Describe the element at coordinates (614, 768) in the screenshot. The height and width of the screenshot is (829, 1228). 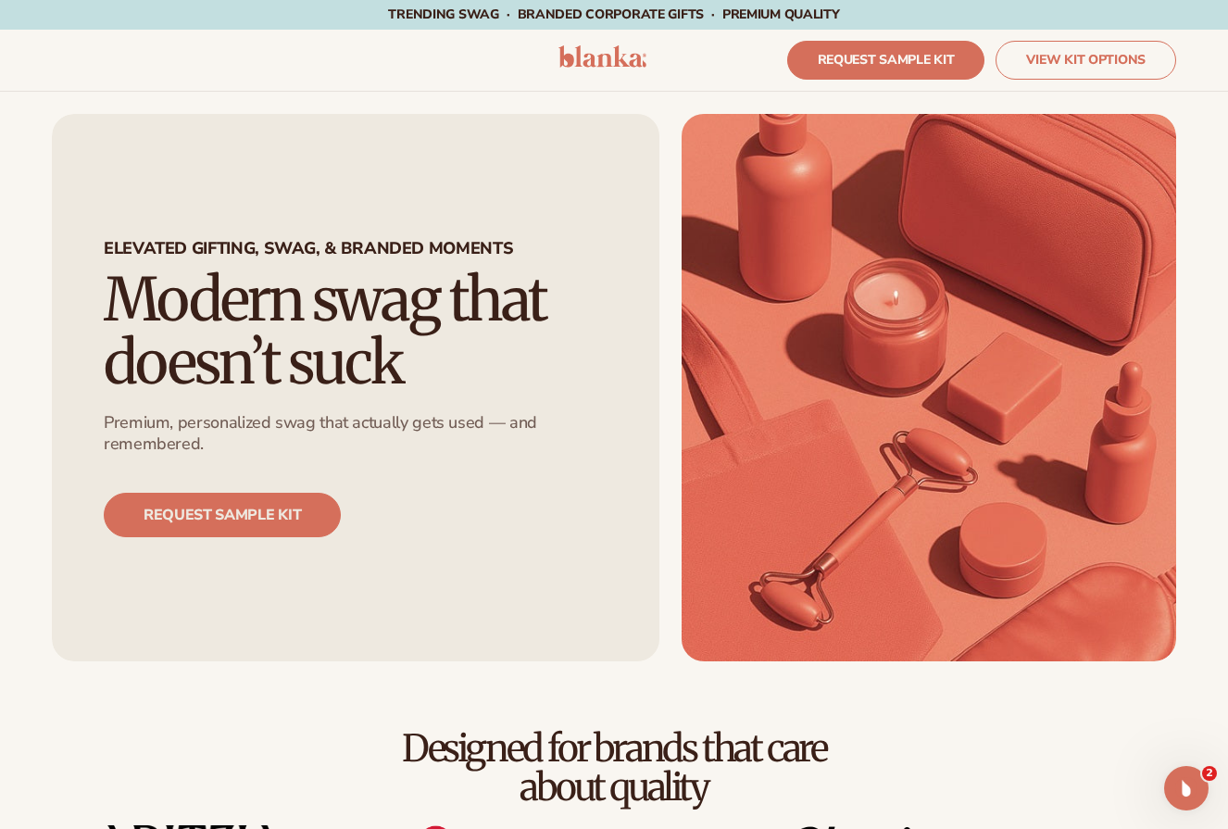
I see `h2: Designed for brands that care about quality` at that location.